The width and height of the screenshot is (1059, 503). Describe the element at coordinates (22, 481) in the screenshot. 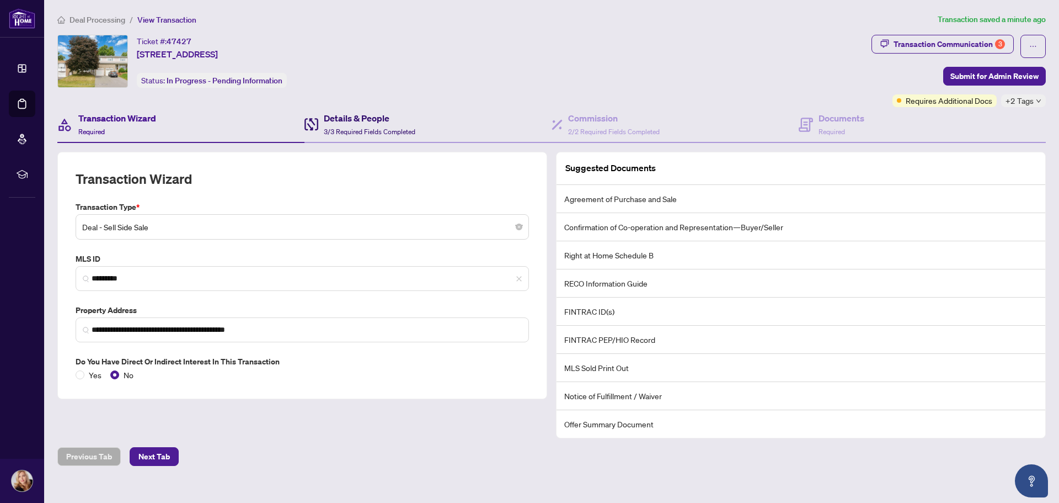

I see `img: Profile Icon` at that location.